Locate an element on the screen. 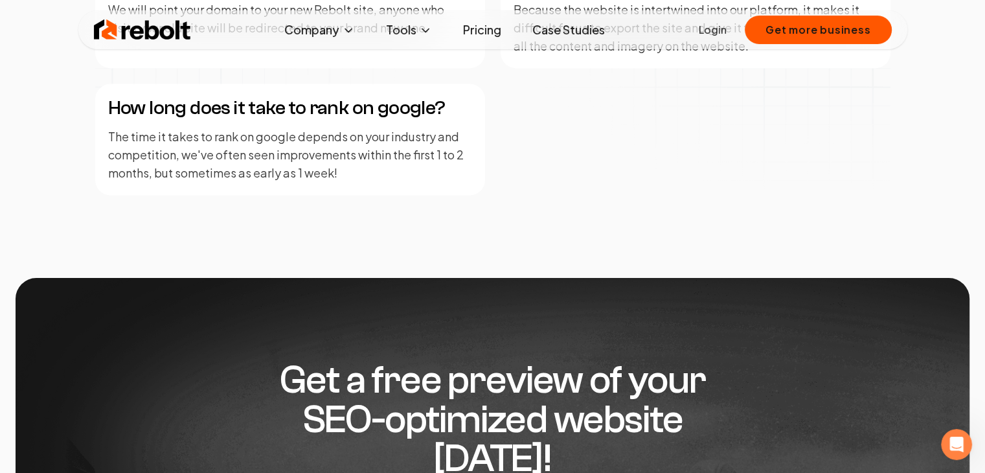 This screenshot has width=985, height=473. h4: How long does it take to rank on google? is located at coordinates (290, 108).